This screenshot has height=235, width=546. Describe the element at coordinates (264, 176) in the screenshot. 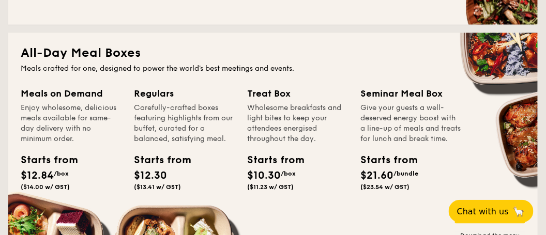

I see `span: $10.30` at that location.